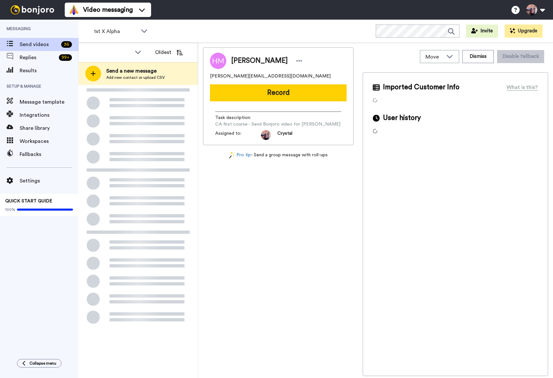 This screenshot has width=553, height=378. What do you see at coordinates (421, 87) in the screenshot?
I see `span: Imported Customer Info` at bounding box center [421, 87].